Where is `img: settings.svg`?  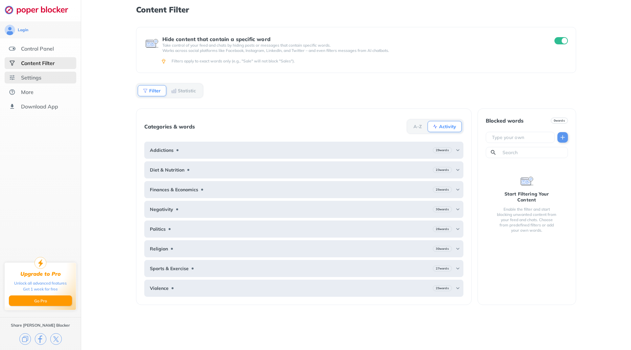
img: settings.svg is located at coordinates (12, 78).